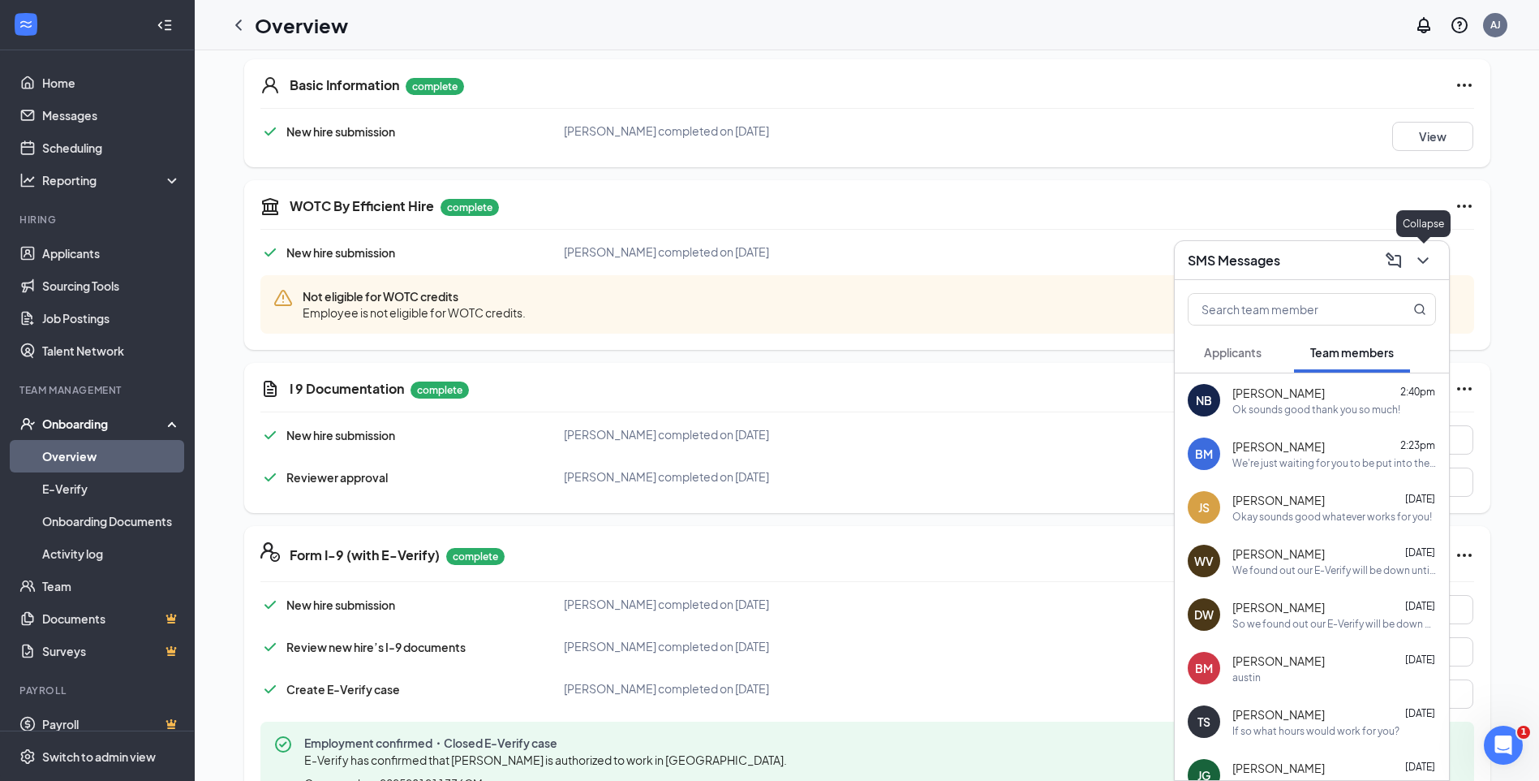  I want to click on span: Reviewer approval, so click(337, 477).